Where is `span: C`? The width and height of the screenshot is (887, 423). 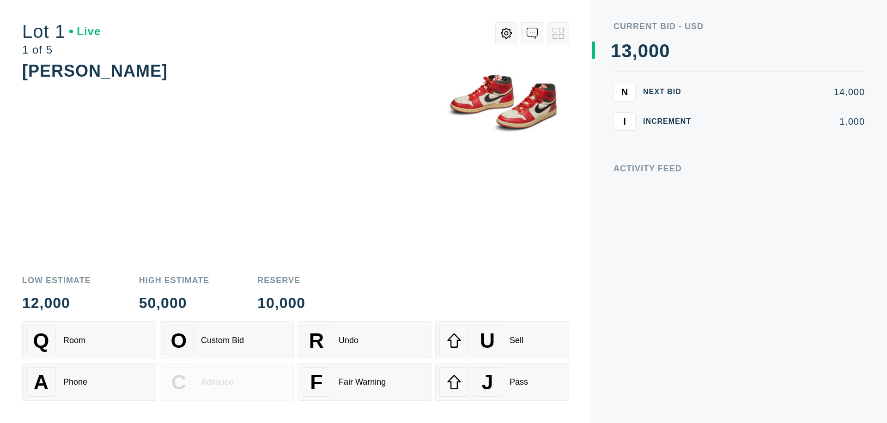
span: C is located at coordinates (179, 382).